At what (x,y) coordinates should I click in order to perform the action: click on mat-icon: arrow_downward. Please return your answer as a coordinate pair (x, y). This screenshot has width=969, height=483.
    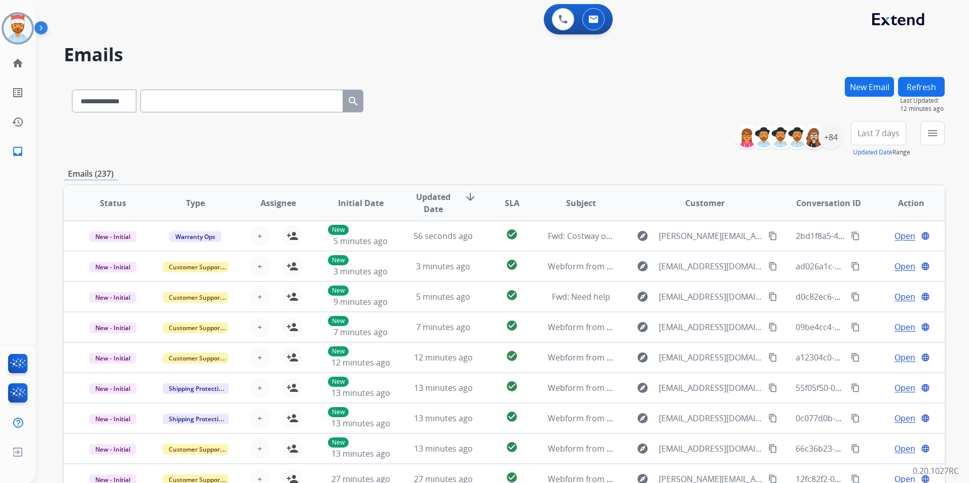
    Looking at the image, I should click on (470, 197).